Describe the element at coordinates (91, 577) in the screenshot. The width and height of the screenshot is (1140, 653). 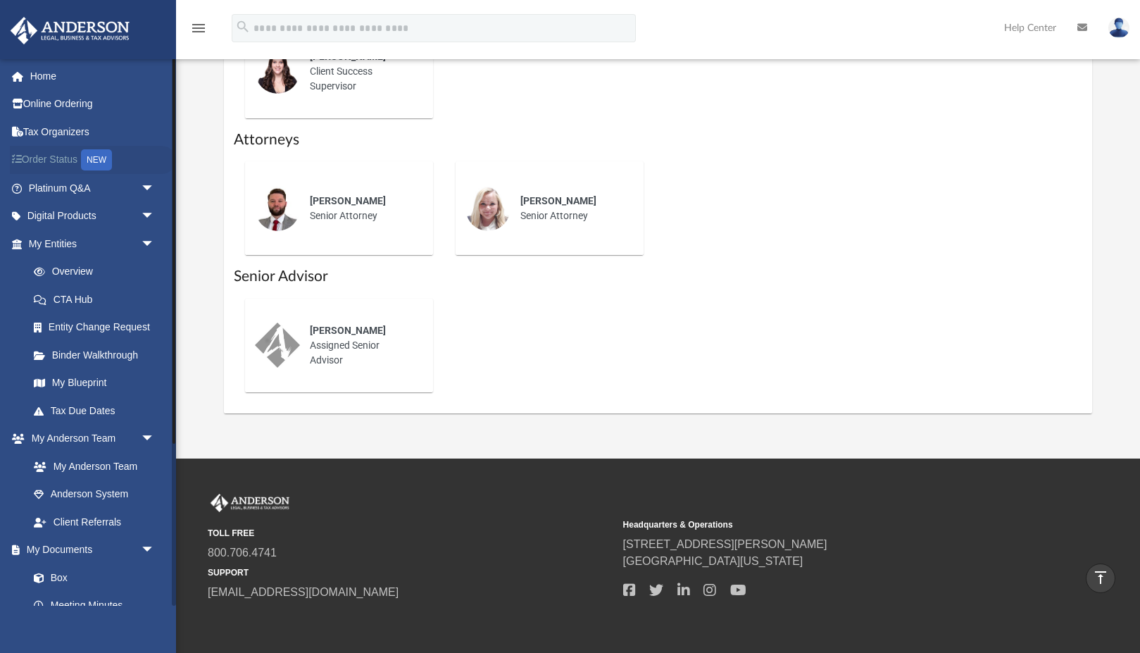
I see `a: Box` at that location.